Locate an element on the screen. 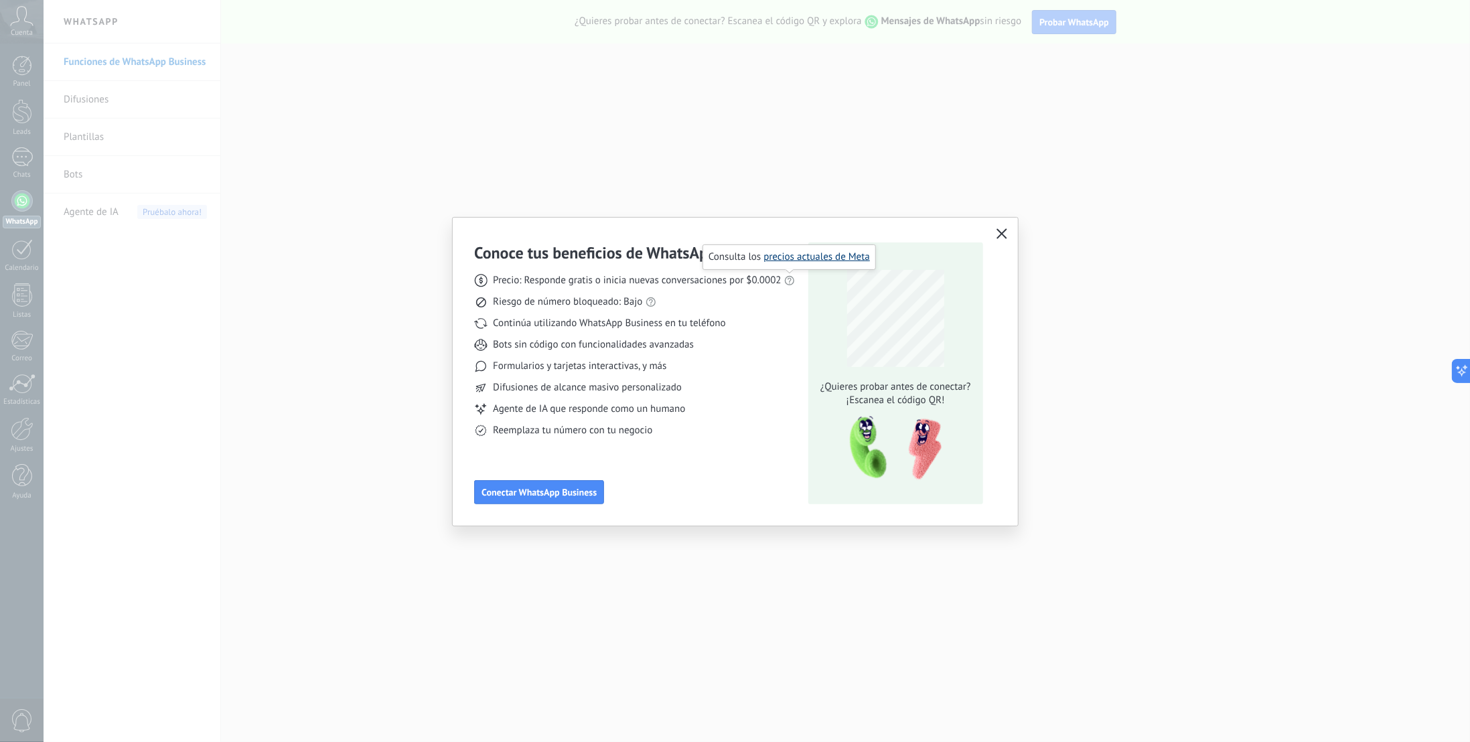 The width and height of the screenshot is (1470, 742). span: ¿Quieres probar antes de conectar? is located at coordinates (895, 387).